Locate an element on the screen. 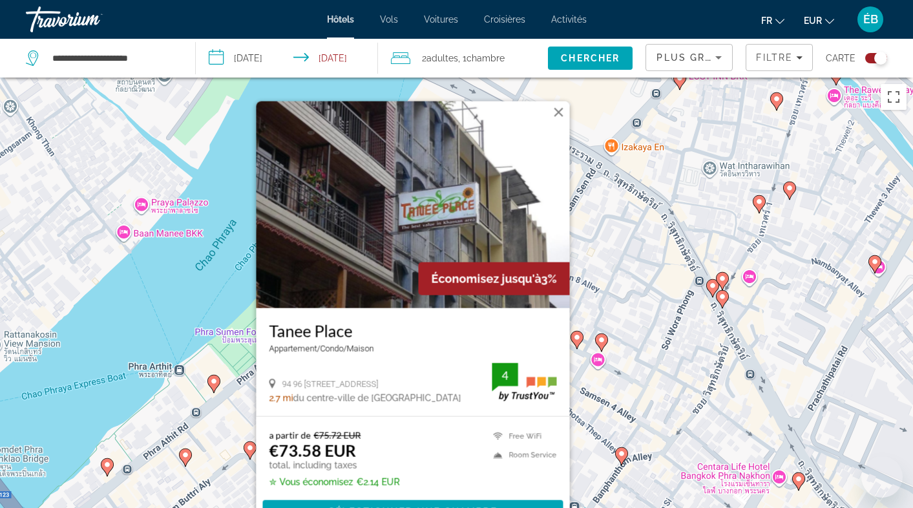 The height and width of the screenshot is (508, 913). span: ✮ Vous économisez is located at coordinates (311, 482).